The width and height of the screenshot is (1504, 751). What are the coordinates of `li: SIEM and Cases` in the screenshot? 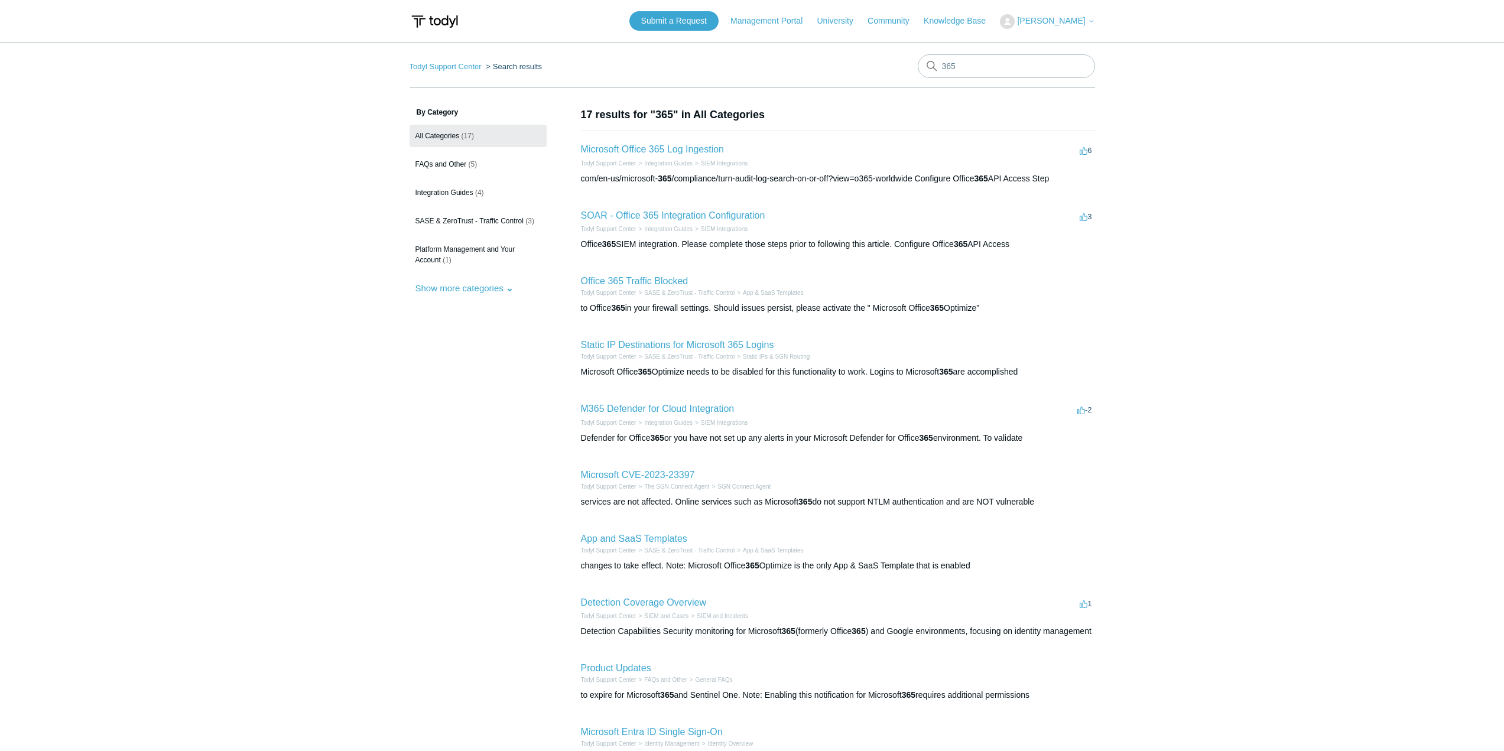 It's located at (662, 616).